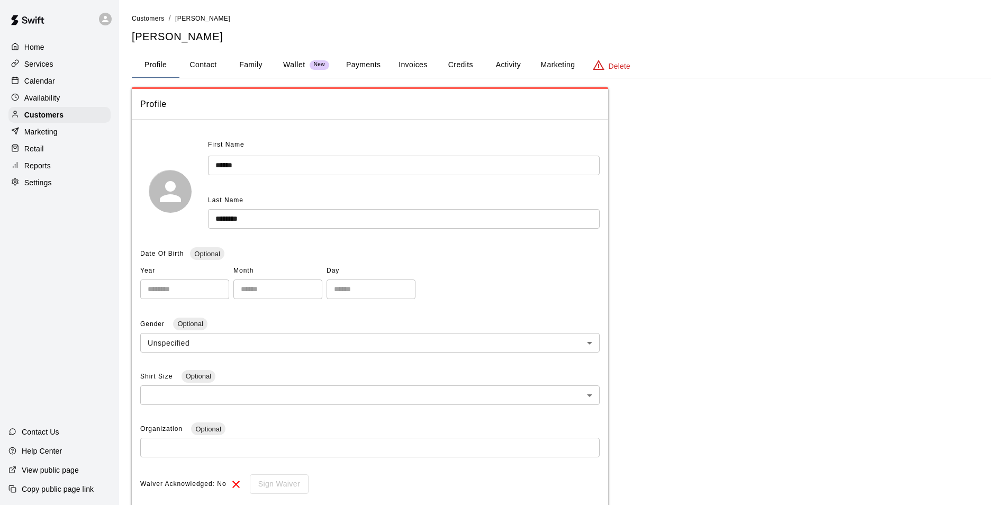 Image resolution: width=1004 pixels, height=505 pixels. I want to click on div: Customers, so click(59, 115).